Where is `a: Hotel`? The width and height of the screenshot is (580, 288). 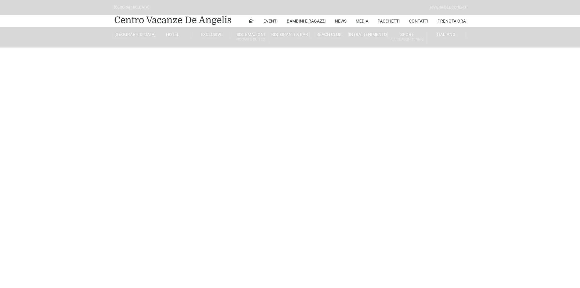
a: Hotel is located at coordinates (173, 34).